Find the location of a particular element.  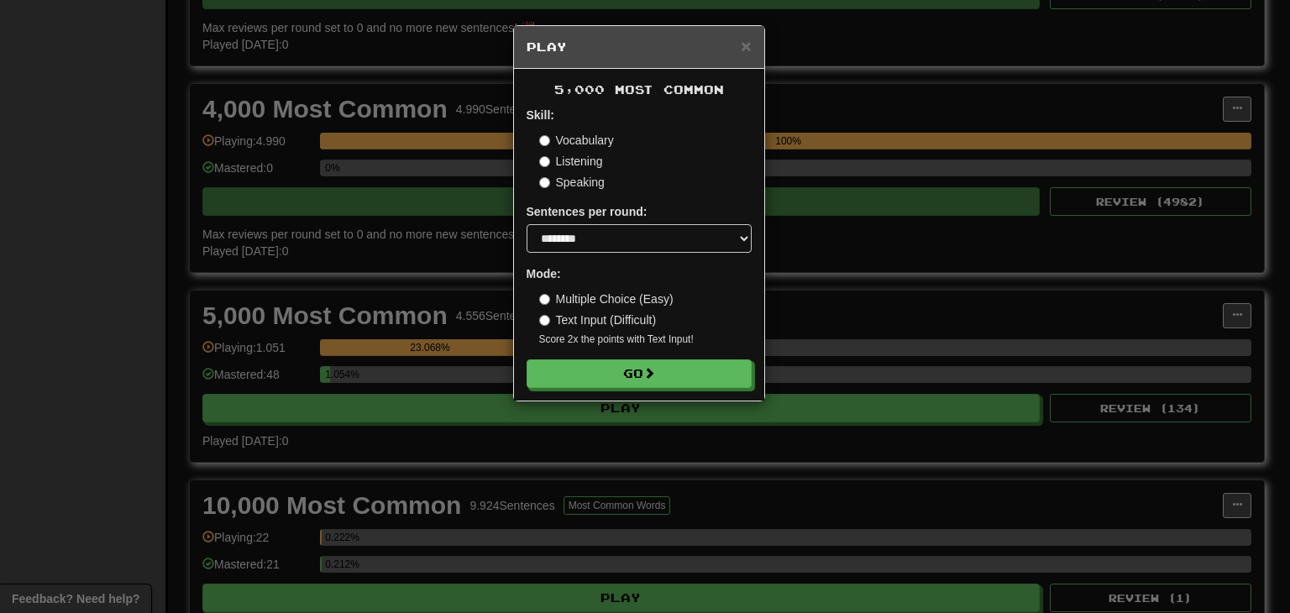

input: Speaking is located at coordinates (544, 182).